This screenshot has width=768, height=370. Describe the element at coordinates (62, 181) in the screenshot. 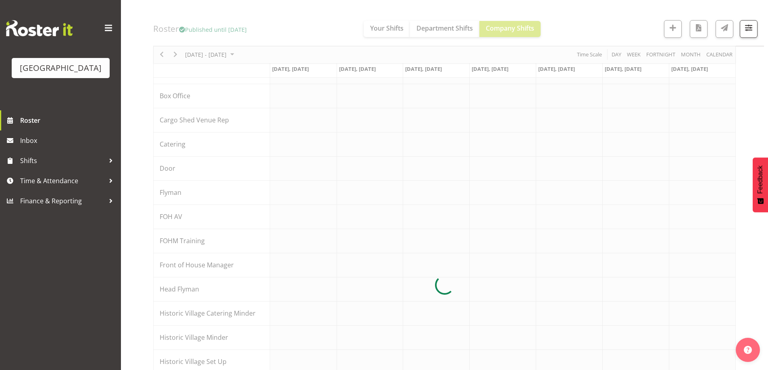

I see `span: Time & Attendance` at that location.